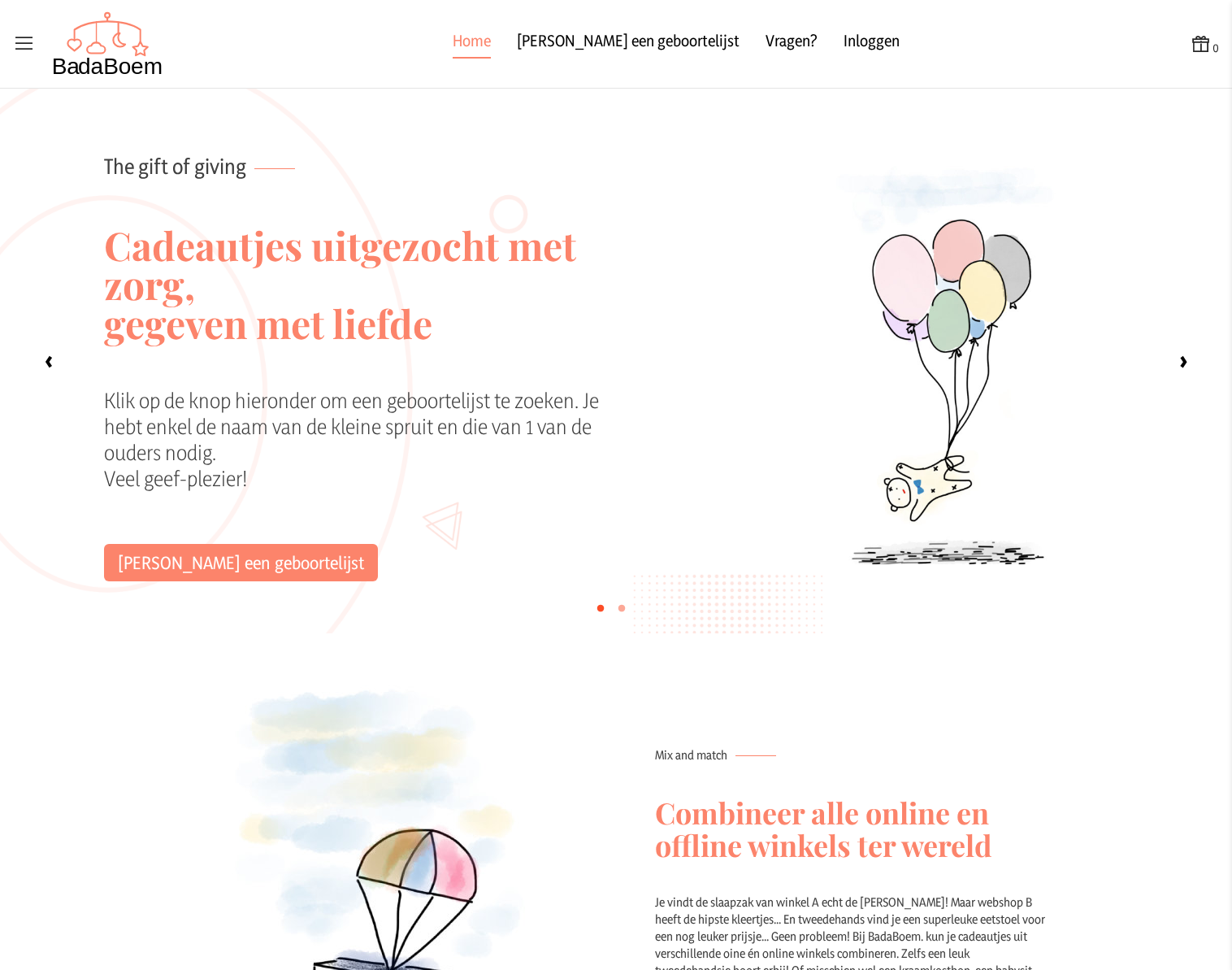 The width and height of the screenshot is (1232, 970). I want to click on img: Badaboem, so click(107, 44).